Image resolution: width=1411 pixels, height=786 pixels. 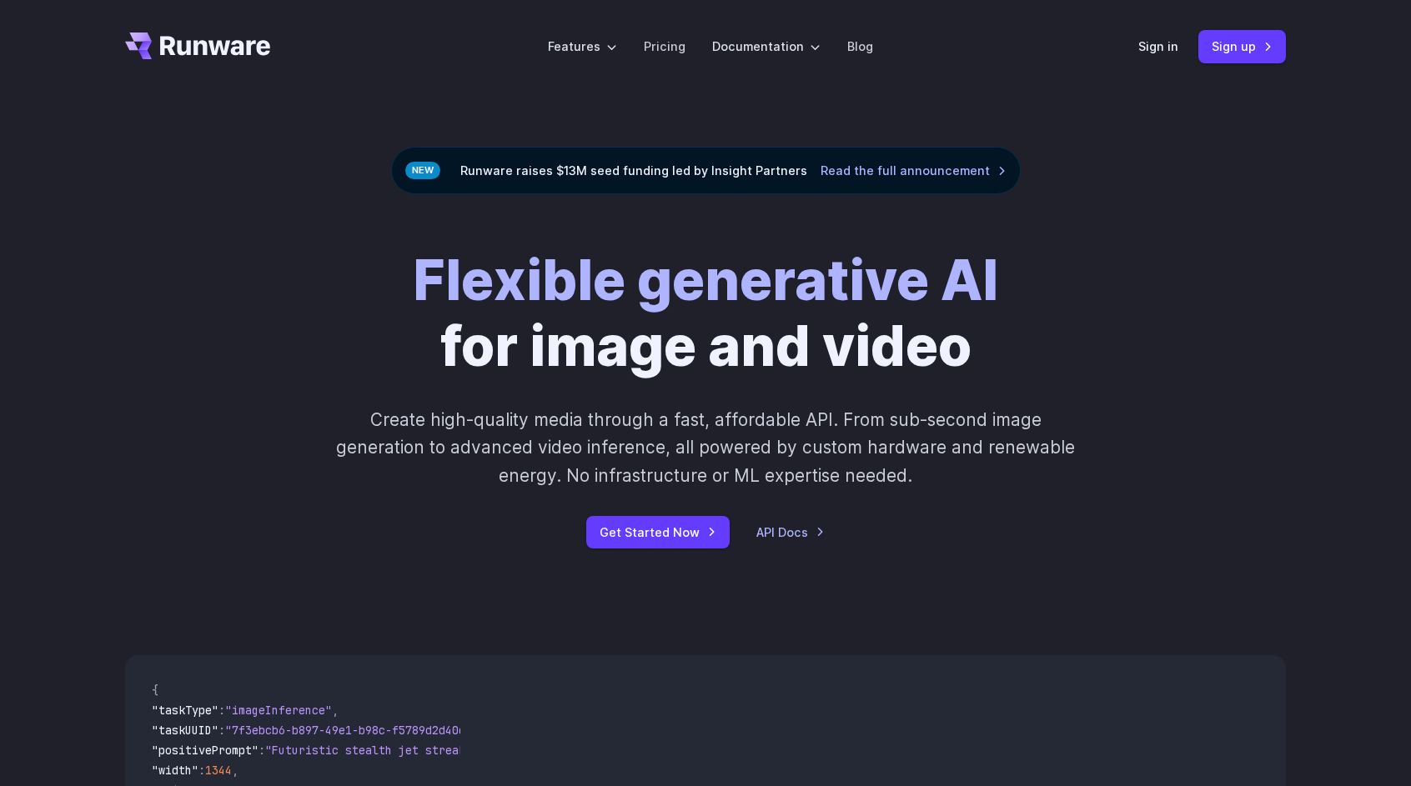 What do you see at coordinates (569, 750) in the screenshot?
I see `span: "Futuristic stealth jet streaking through a neon-lit cityscape with glowing purple exhaust"` at bounding box center [569, 750].